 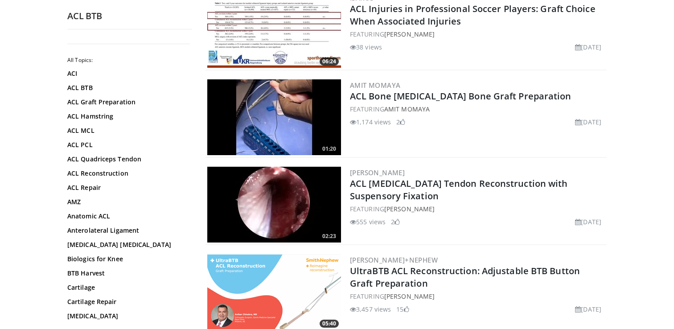 I want to click on li: 15, so click(x=403, y=309).